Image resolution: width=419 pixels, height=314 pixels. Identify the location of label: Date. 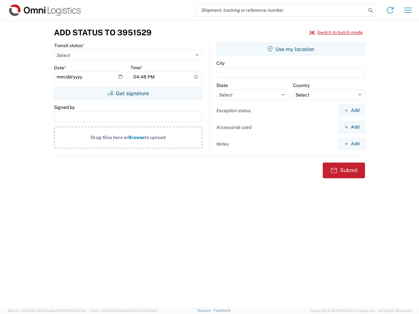
(60, 68).